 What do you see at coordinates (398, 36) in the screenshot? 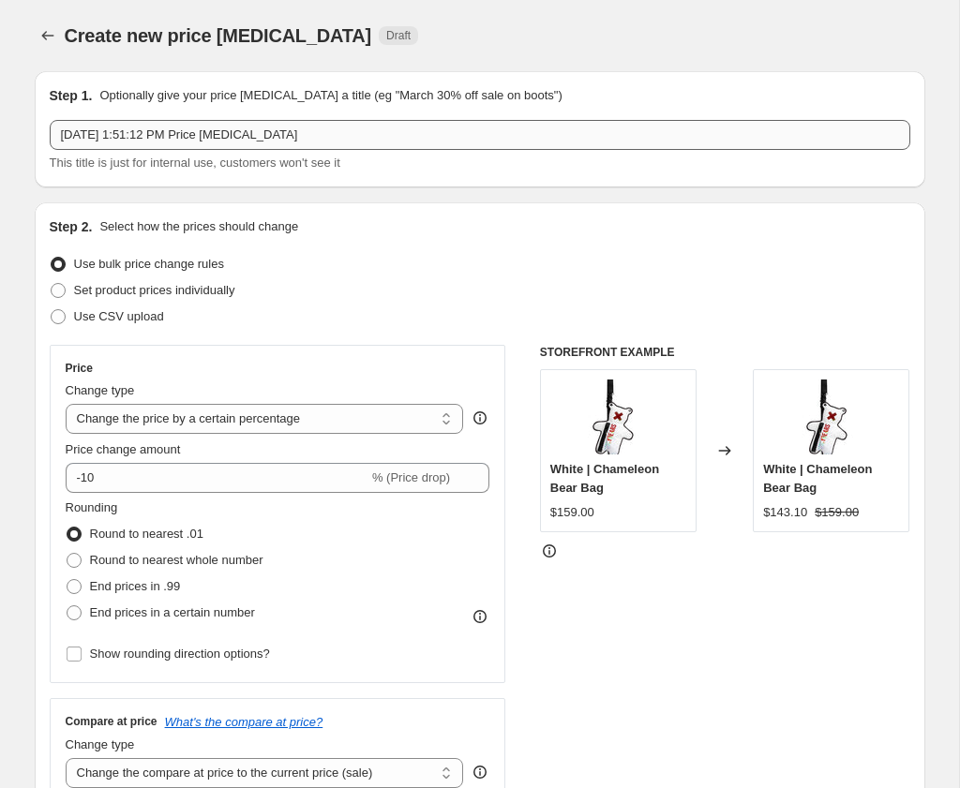
I see `span: Draft` at bounding box center [398, 36].